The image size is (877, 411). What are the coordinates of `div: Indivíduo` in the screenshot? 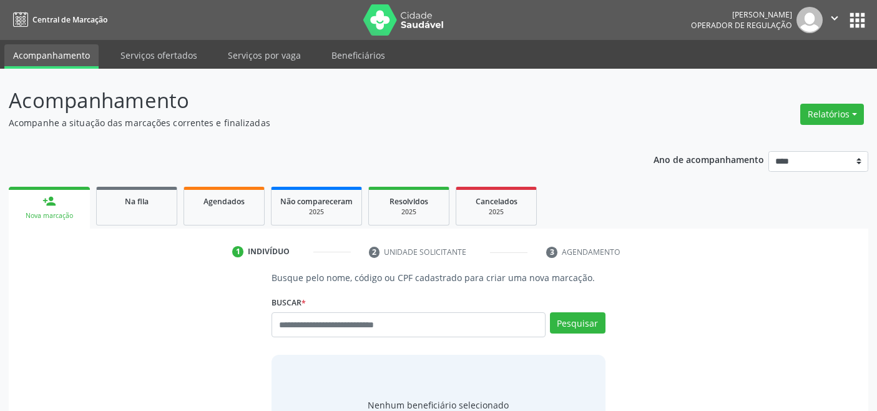 It's located at (269, 252).